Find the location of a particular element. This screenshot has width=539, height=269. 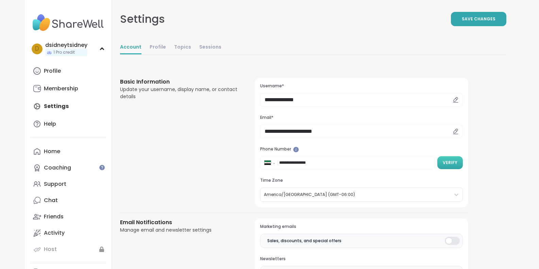

a: Chat is located at coordinates (68, 201).